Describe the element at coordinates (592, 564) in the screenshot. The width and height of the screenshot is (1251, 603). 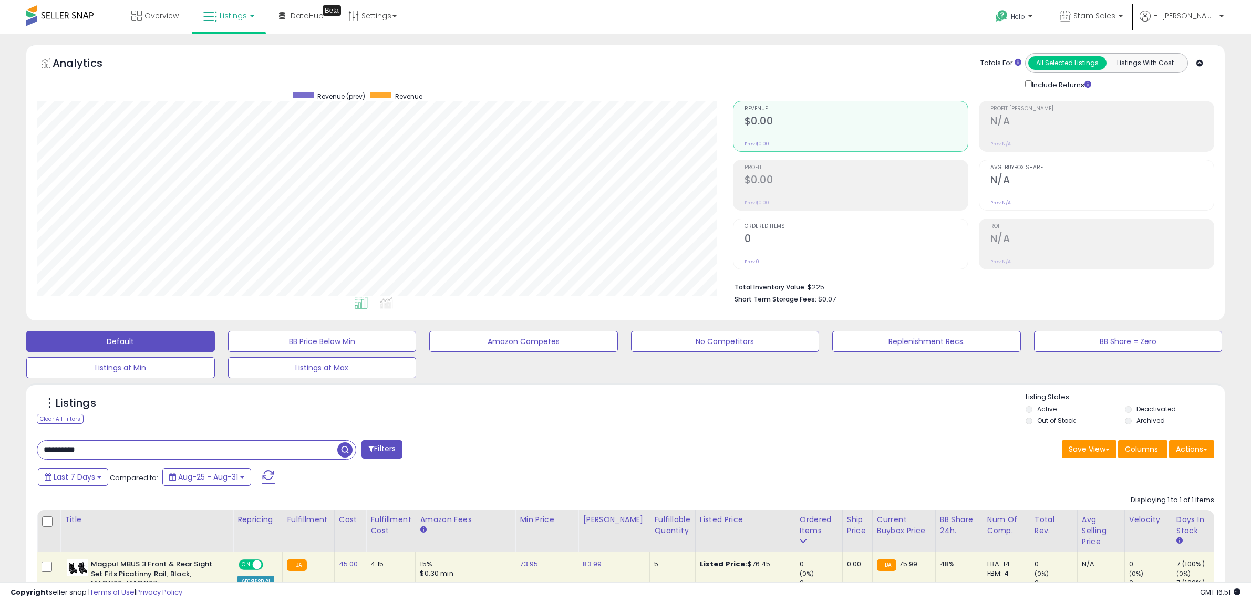
I see `a: 83.99` at that location.